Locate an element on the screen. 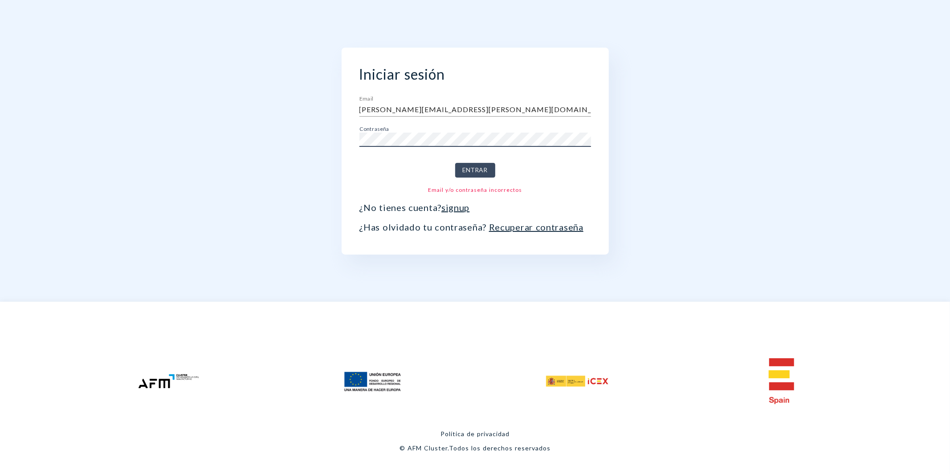  div: © AFM Cluster. Todos los derechos reservados is located at coordinates (475, 448).